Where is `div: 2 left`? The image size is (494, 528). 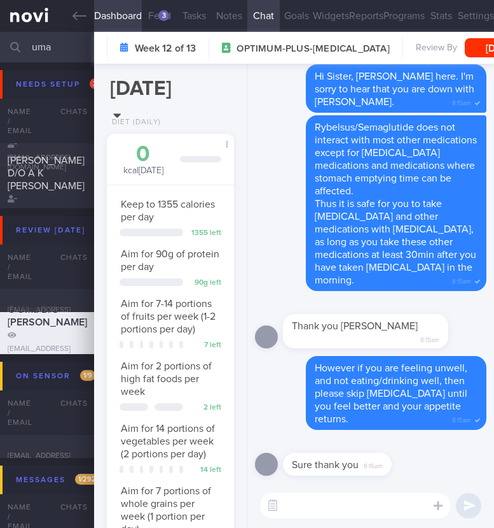 div: 2 left is located at coordinates (206, 407).